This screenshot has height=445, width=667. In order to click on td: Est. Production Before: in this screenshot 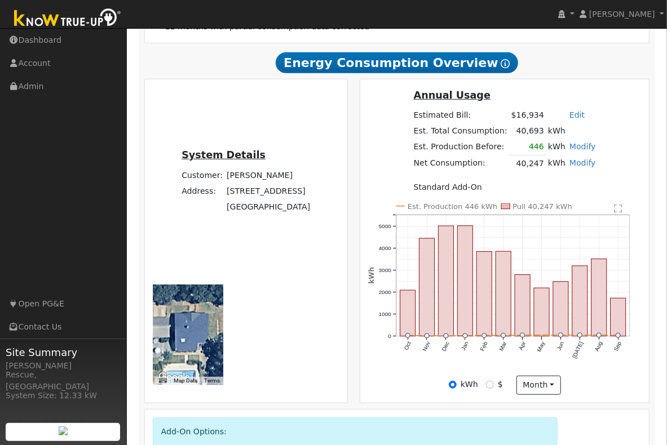, I will do `click(460, 147)`.